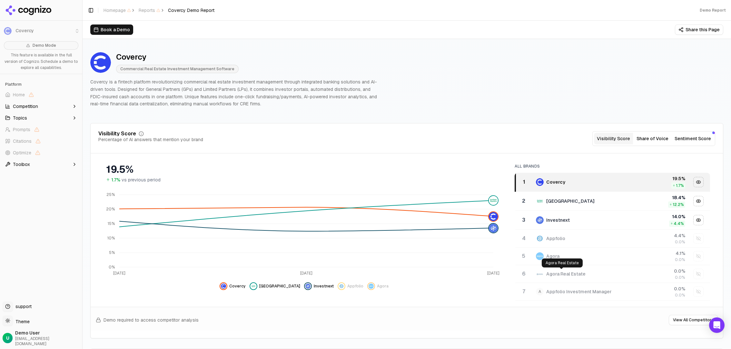 This screenshot has width=731, height=349. Describe the element at coordinates (112, 267) in the screenshot. I see `tspan: 0%` at that location.